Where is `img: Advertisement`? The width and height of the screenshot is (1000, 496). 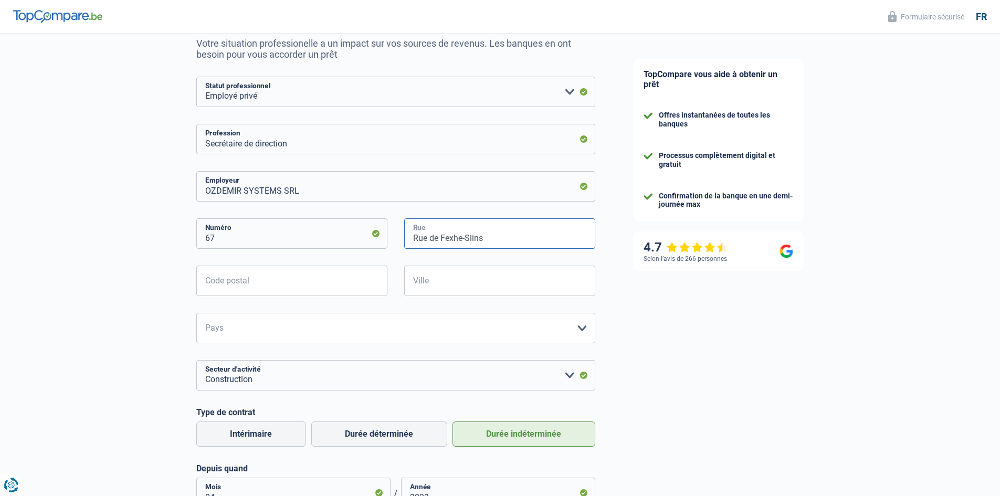 img: Advertisement is located at coordinates (3, 396).